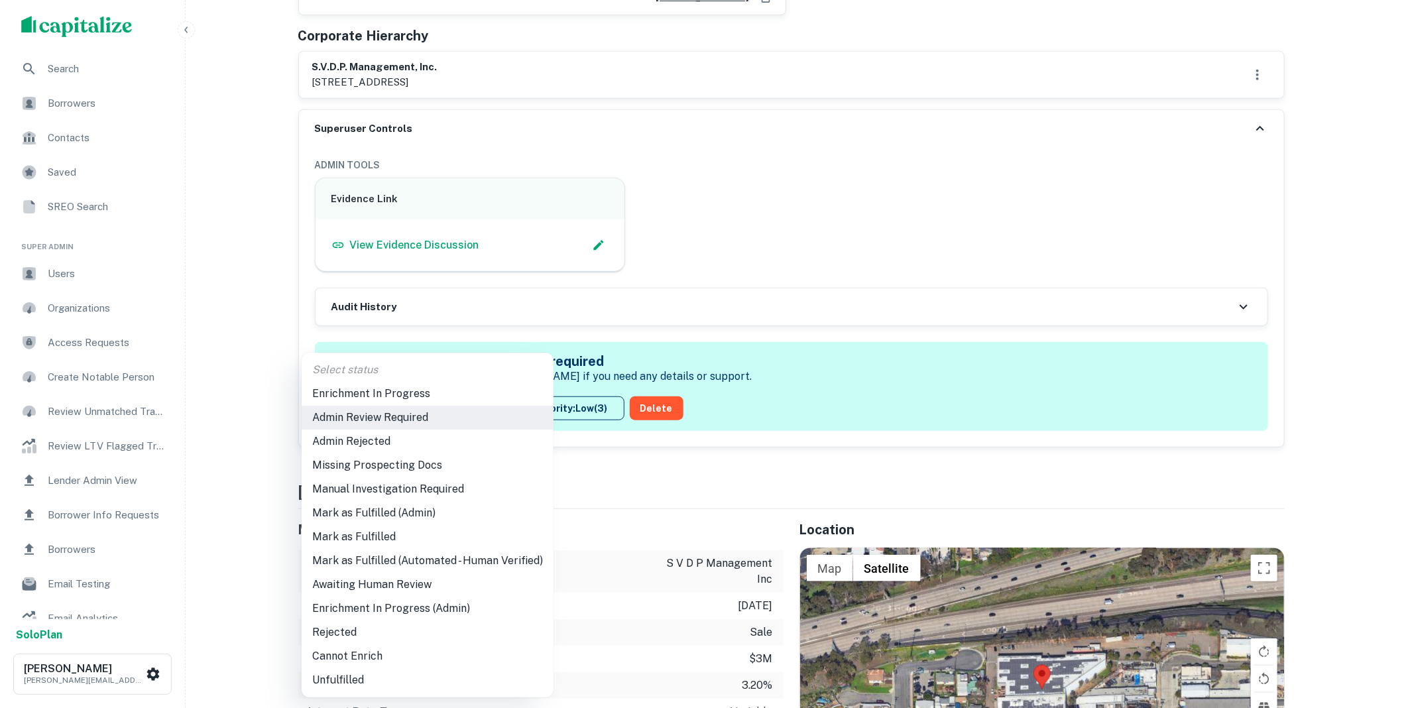 The image size is (1408, 708). I want to click on li: Admin Review Required, so click(428, 418).